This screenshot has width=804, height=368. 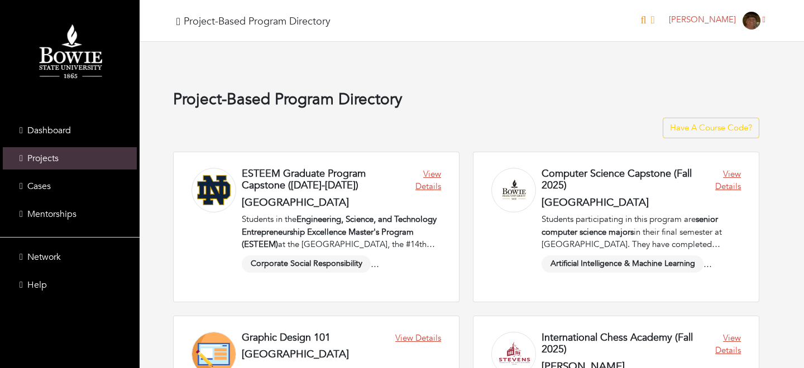 What do you see at coordinates (70, 131) in the screenshot?
I see `a: Dashboard` at bounding box center [70, 131].